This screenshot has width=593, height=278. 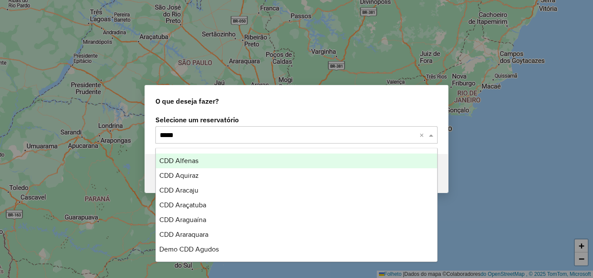 What do you see at coordinates (189, 249) in the screenshot?
I see `font: Demo CDD Agudos` at bounding box center [189, 249].